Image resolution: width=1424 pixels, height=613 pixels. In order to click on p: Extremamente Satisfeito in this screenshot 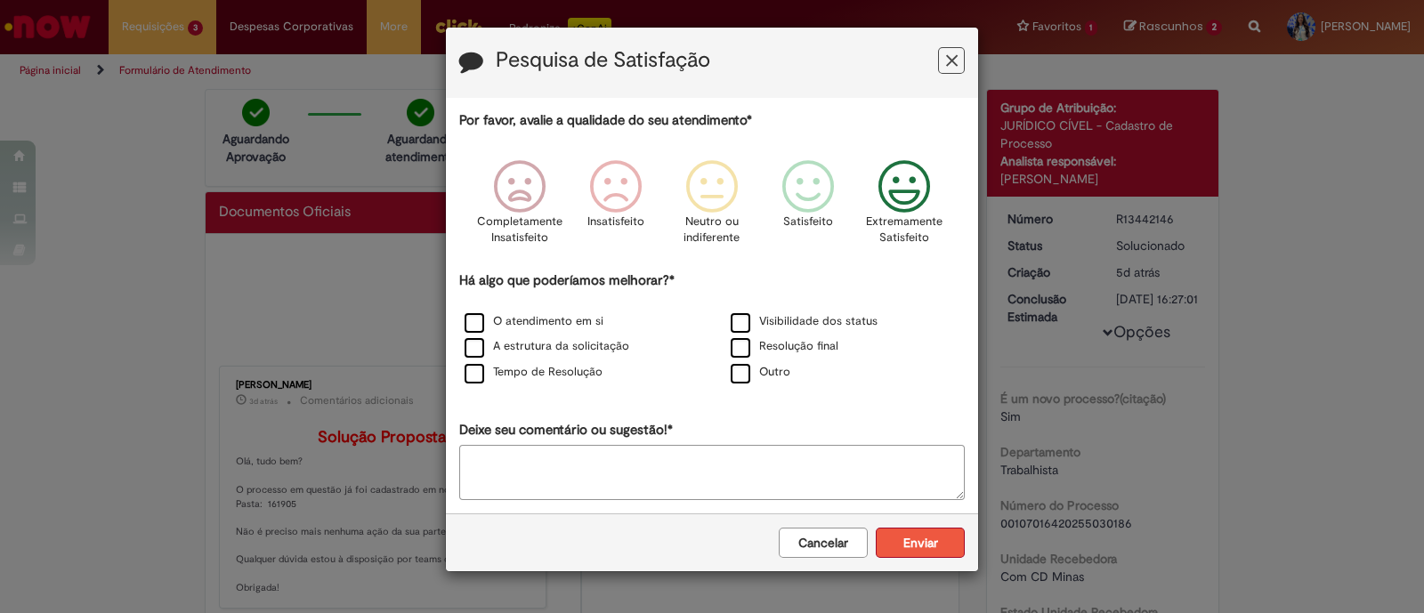, I will do `click(904, 230)`.